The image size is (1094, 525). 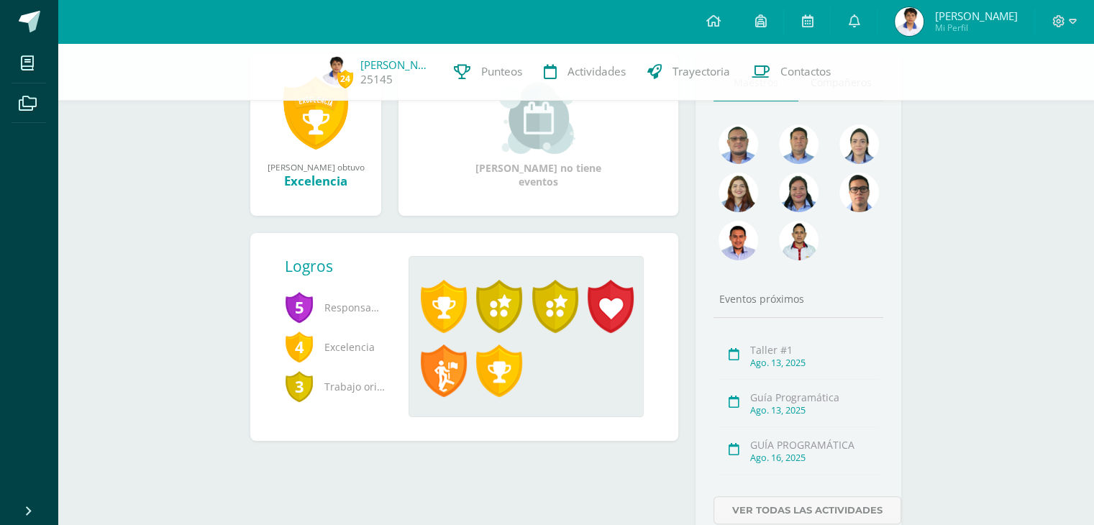 I want to click on a: Trayectoria, so click(x=689, y=72).